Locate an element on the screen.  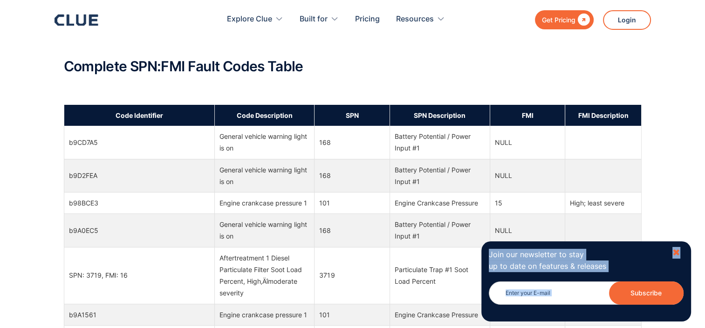
a: Pricing is located at coordinates (367, 19).